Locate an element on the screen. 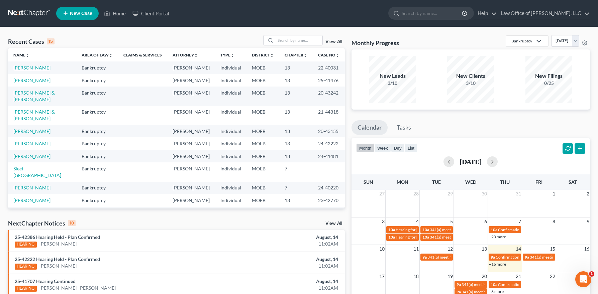 The height and width of the screenshot is (294, 598). a: Home is located at coordinates (115, 13).